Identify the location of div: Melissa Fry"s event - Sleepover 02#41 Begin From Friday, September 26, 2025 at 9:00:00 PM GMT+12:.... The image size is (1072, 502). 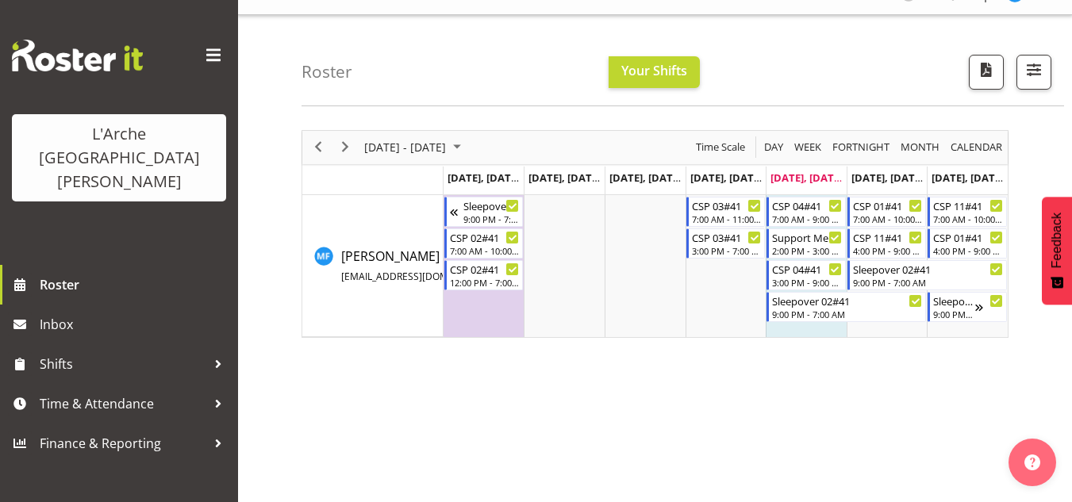
(846, 307).